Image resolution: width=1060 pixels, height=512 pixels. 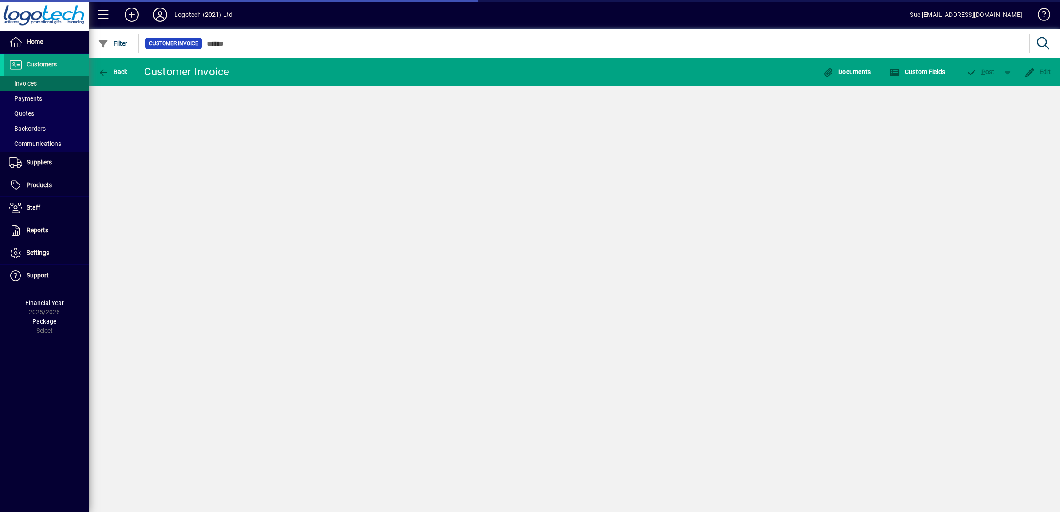 I want to click on button: Edit, so click(x=1038, y=72).